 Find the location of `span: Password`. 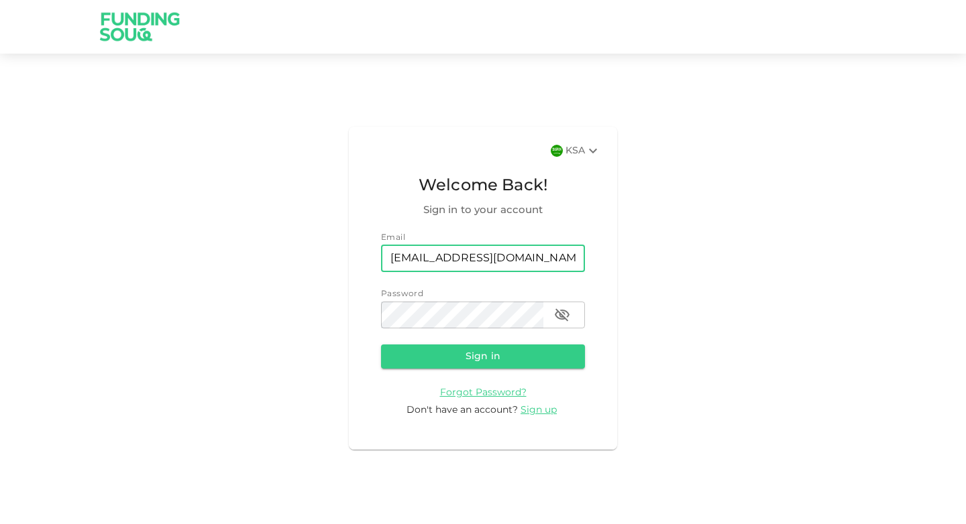

span: Password is located at coordinates (402, 294).